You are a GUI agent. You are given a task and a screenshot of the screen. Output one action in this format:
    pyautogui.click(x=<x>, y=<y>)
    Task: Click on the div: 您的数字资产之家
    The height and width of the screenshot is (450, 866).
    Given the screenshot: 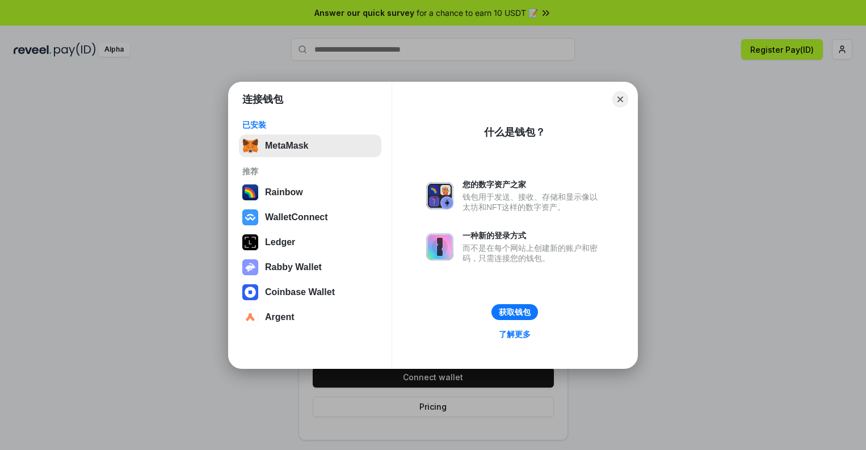 What is the action you would take?
    pyautogui.click(x=533, y=185)
    